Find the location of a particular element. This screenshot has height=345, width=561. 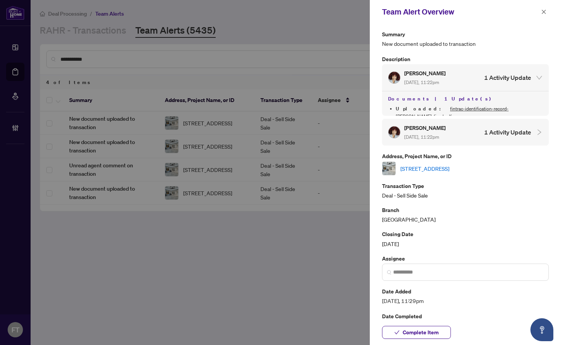

p: Assignee is located at coordinates (465, 258).